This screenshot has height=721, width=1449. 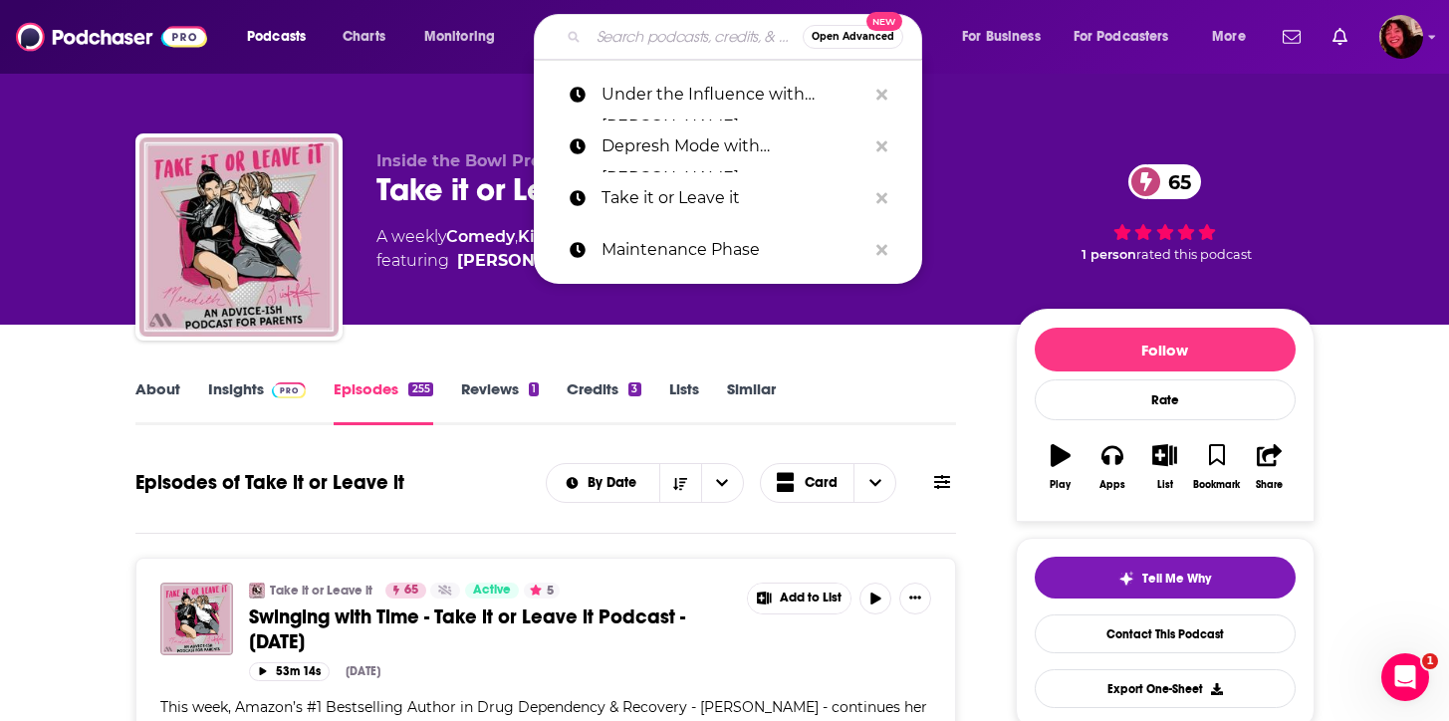 What do you see at coordinates (1165, 578) in the screenshot?
I see `button: tell me why sparkleTell Me Why` at bounding box center [1165, 578].